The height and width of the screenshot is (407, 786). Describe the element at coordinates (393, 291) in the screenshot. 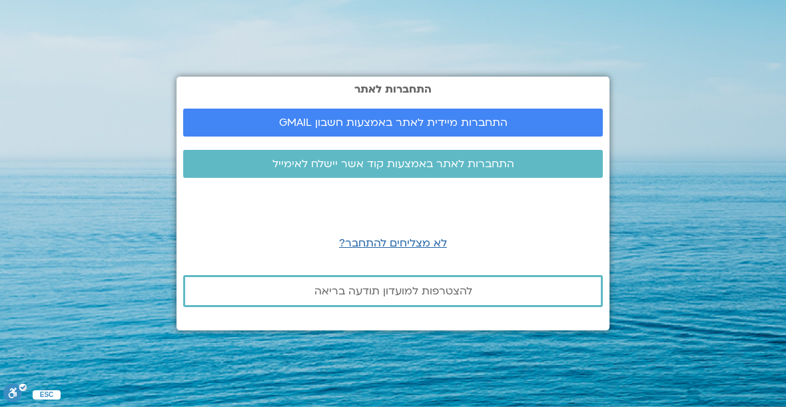

I see `a: להצטרפות למועדון תודעה בריאה` at that location.